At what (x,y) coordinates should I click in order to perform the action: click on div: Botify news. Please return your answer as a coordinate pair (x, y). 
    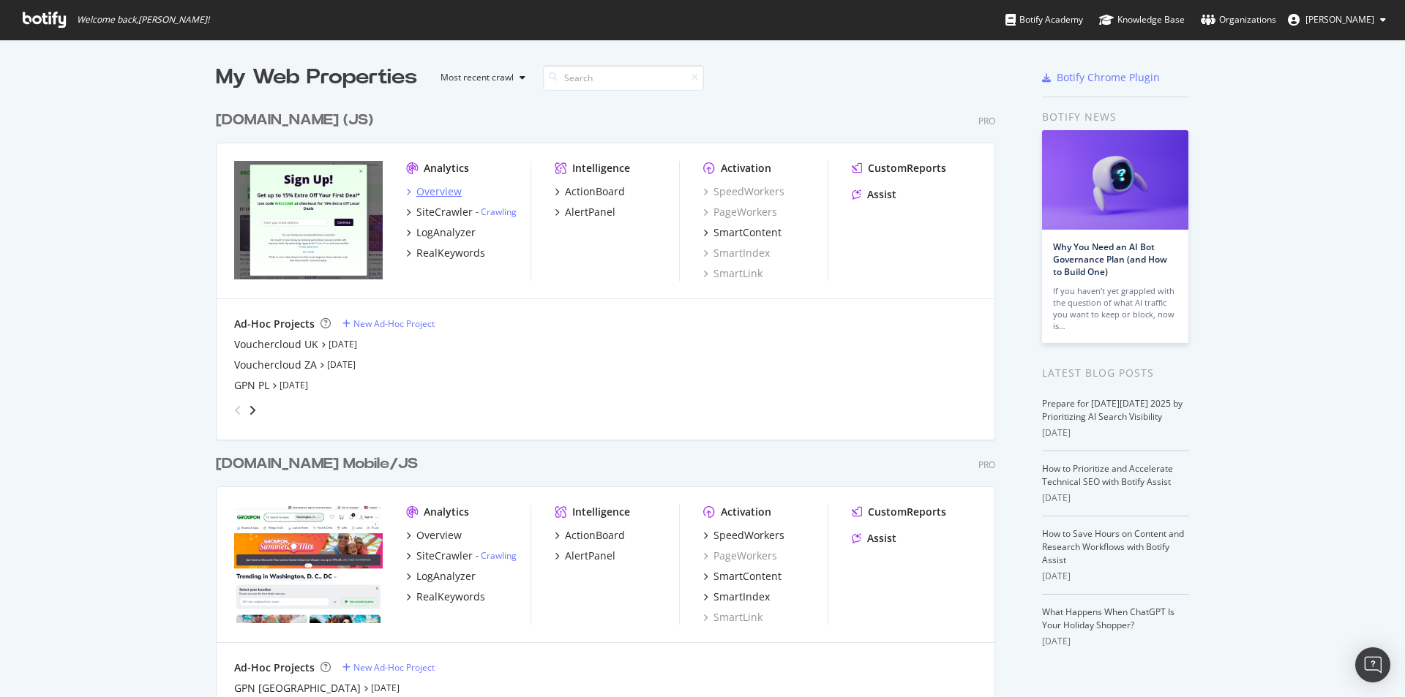
    Looking at the image, I should click on (1115, 117).